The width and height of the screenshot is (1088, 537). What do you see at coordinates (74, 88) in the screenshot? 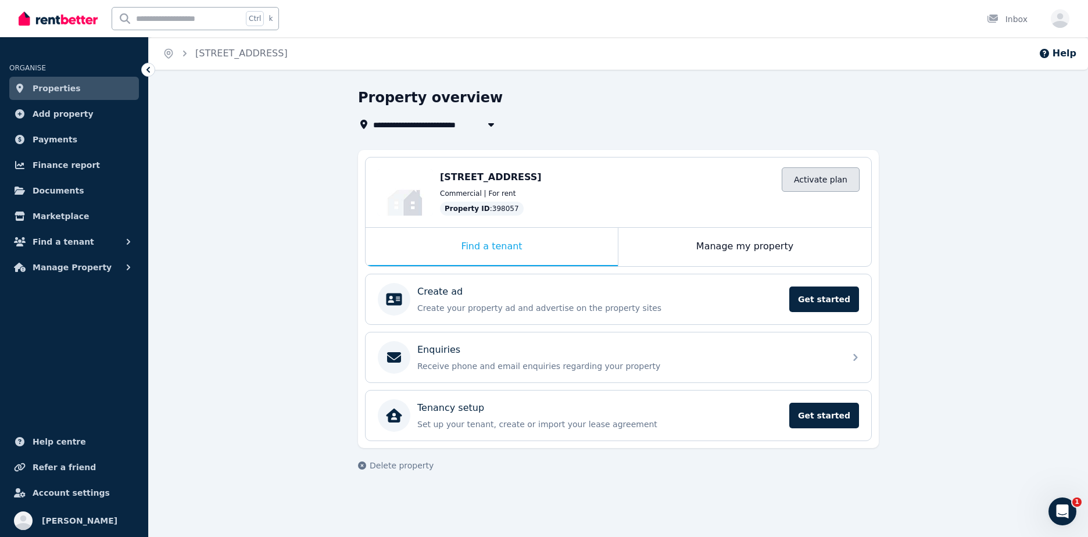
I see `a: Properties` at bounding box center [74, 88].